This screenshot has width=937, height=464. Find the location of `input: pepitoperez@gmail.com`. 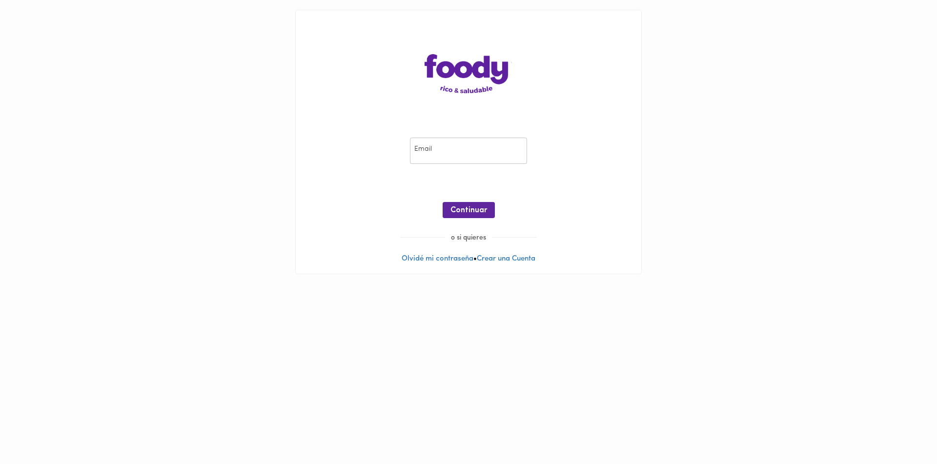

input: pepitoperez@gmail.com is located at coordinates (468, 151).